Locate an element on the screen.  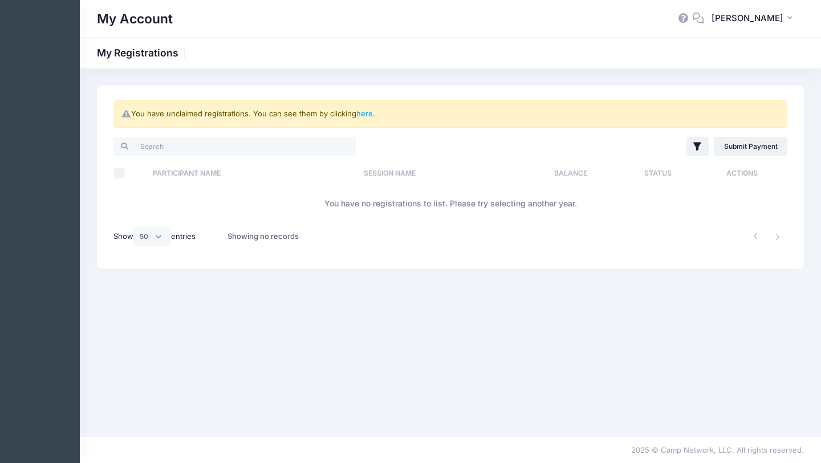
div: You have unclaimed registrations. You can see them by clicking . is located at coordinates (451, 114).